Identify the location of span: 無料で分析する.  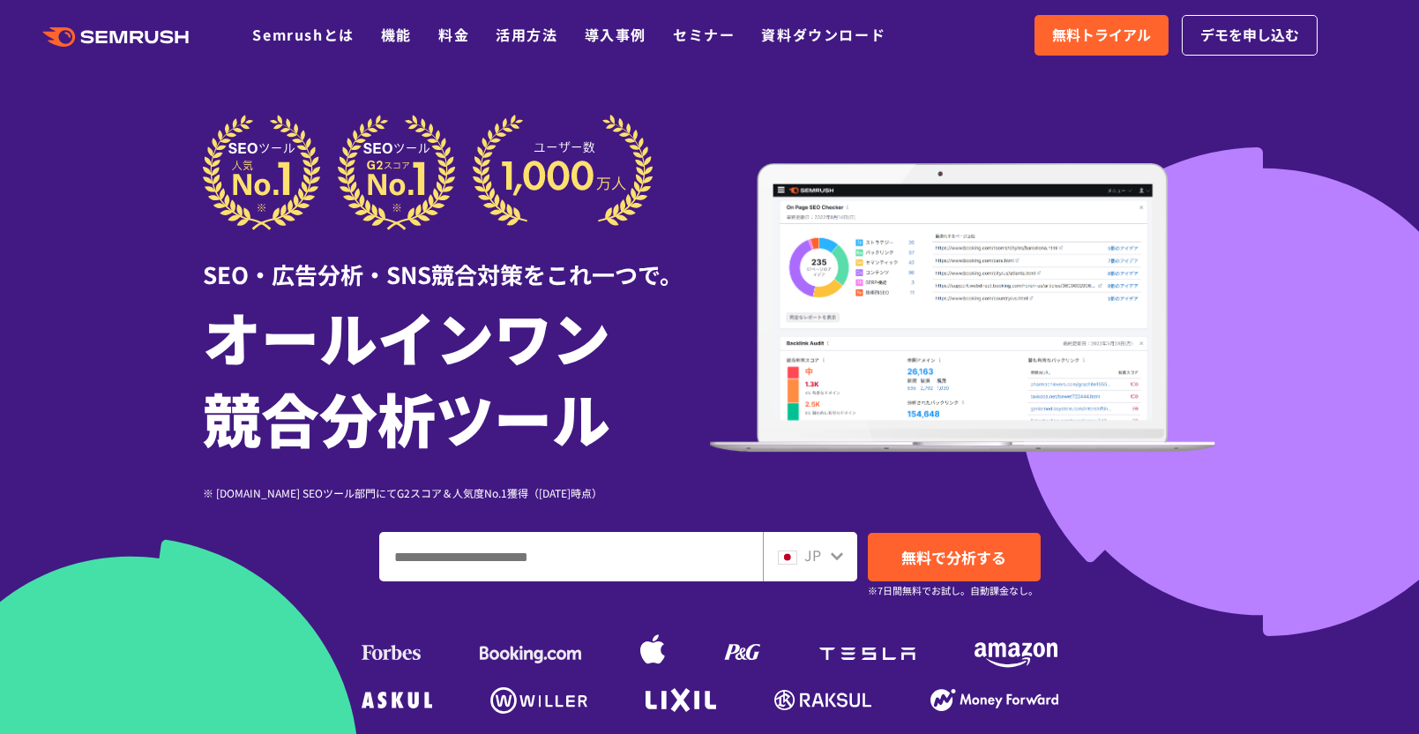
(954, 557).